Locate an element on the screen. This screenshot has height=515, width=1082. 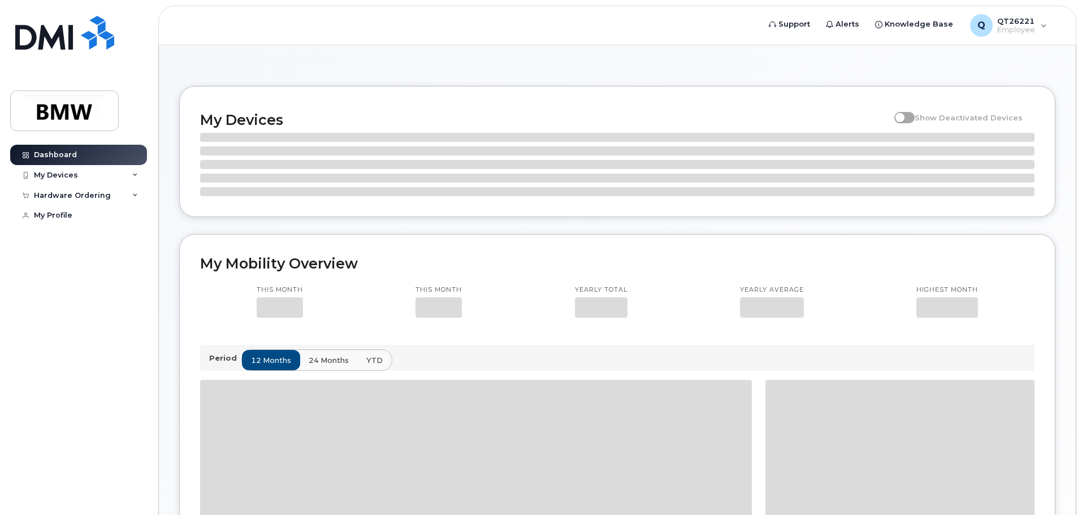
p: Yearly average is located at coordinates (772, 290).